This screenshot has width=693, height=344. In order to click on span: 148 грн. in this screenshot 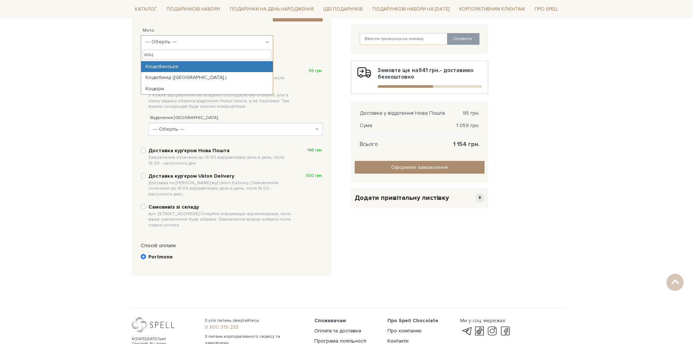, I will do `click(315, 150)`.